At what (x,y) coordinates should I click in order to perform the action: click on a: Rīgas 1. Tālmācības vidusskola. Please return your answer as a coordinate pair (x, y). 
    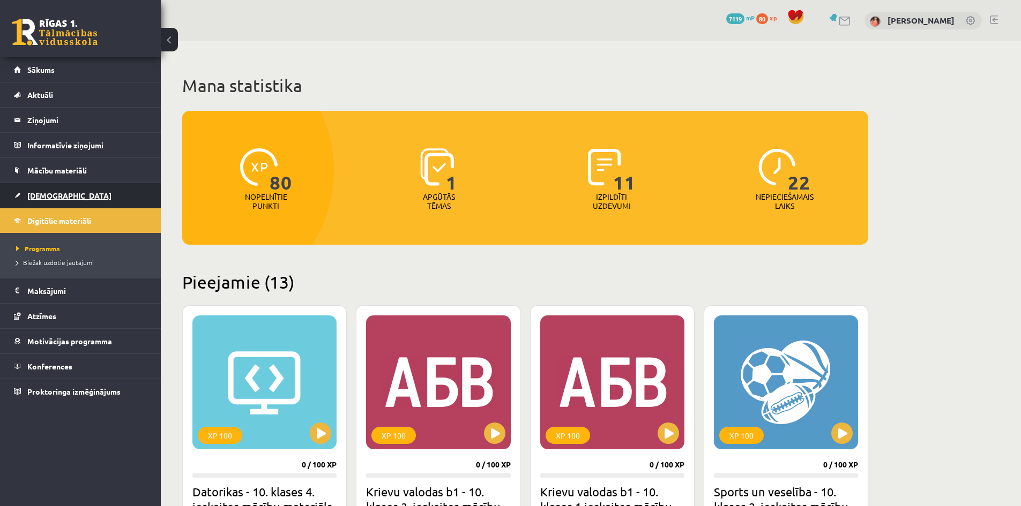
    Looking at the image, I should click on (55, 32).